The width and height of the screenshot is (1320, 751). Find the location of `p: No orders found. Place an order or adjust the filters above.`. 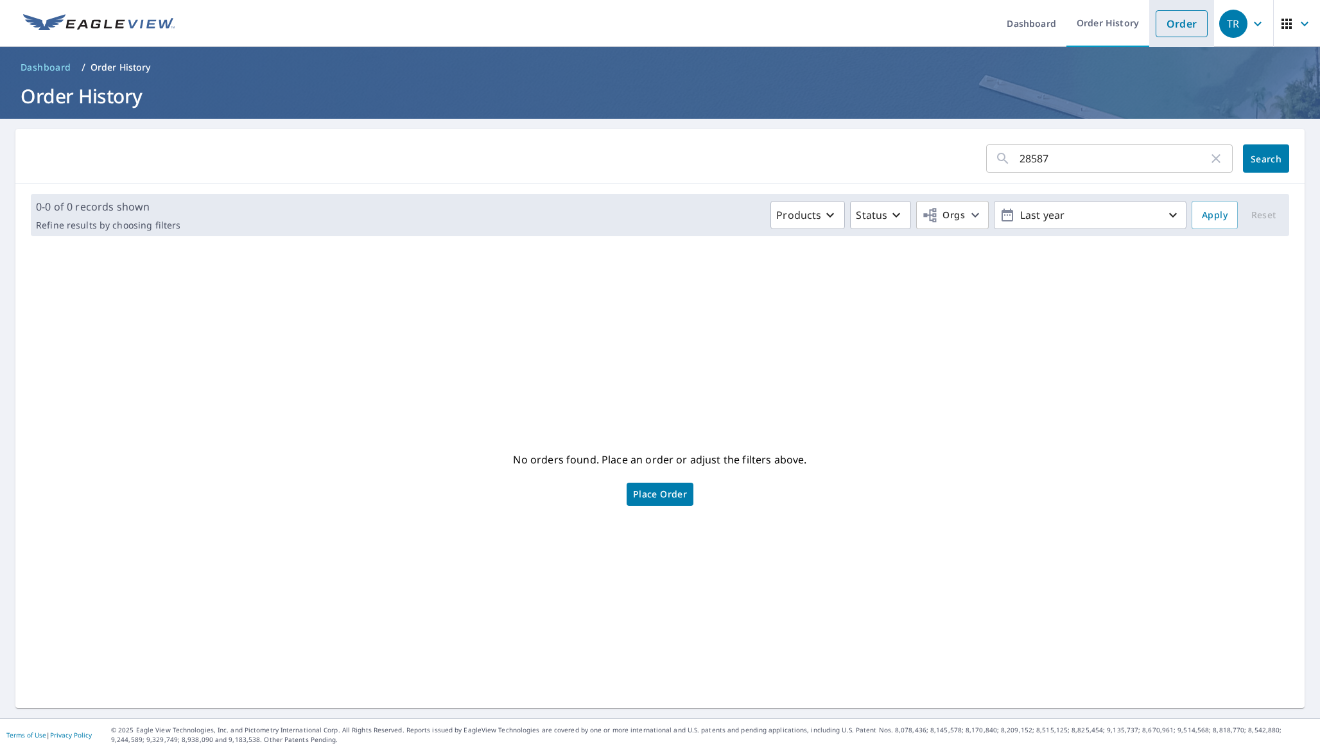

p: No orders found. Place an order or adjust the filters above. is located at coordinates (659, 460).